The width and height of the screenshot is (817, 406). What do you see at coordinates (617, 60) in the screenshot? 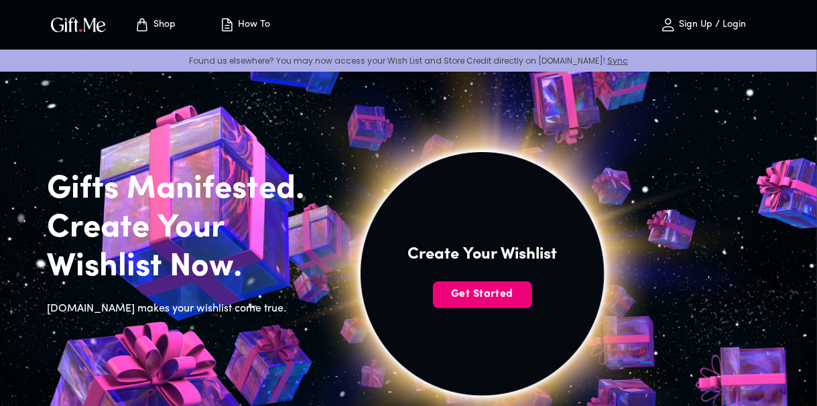
I see `a: Sync` at bounding box center [617, 60].